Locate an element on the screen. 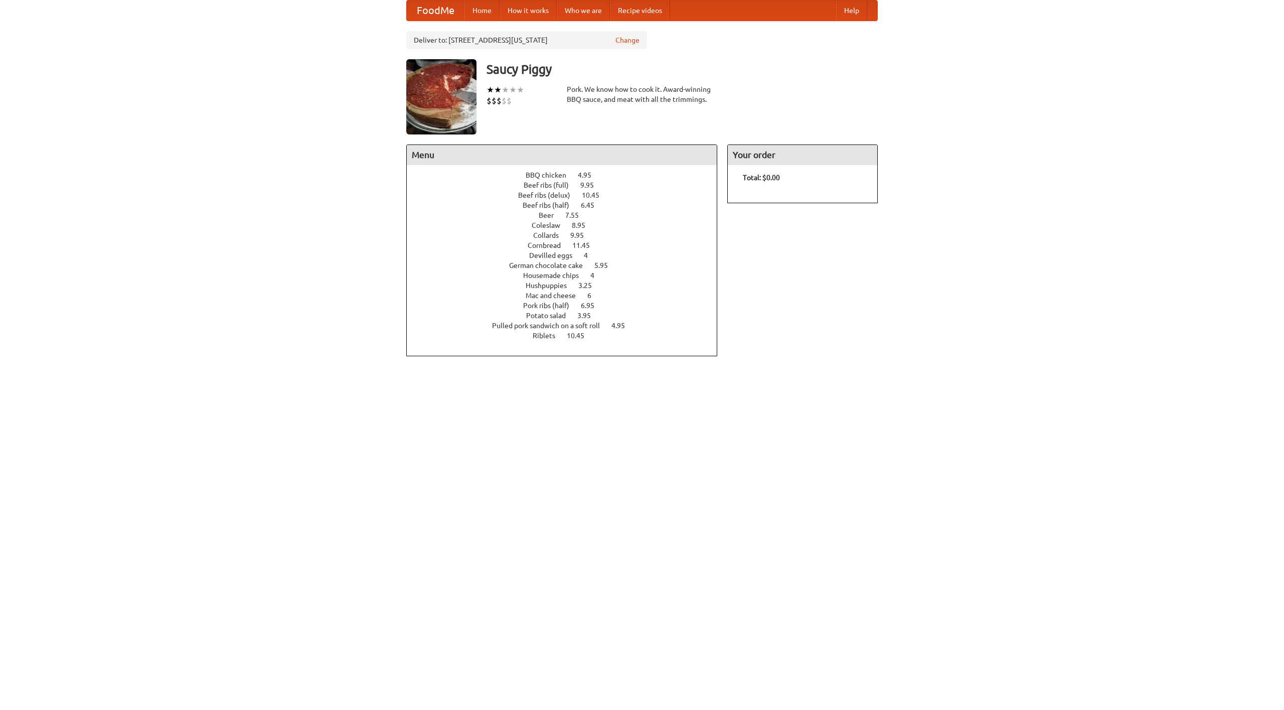 This screenshot has height=710, width=1284. span: 11.45 is located at coordinates (586, 245).